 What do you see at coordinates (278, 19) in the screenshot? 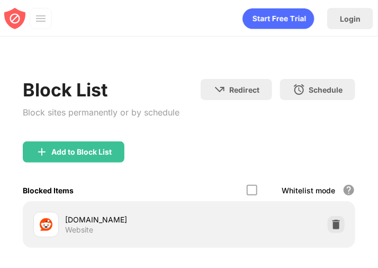
I see `div: animation` at bounding box center [278, 19].